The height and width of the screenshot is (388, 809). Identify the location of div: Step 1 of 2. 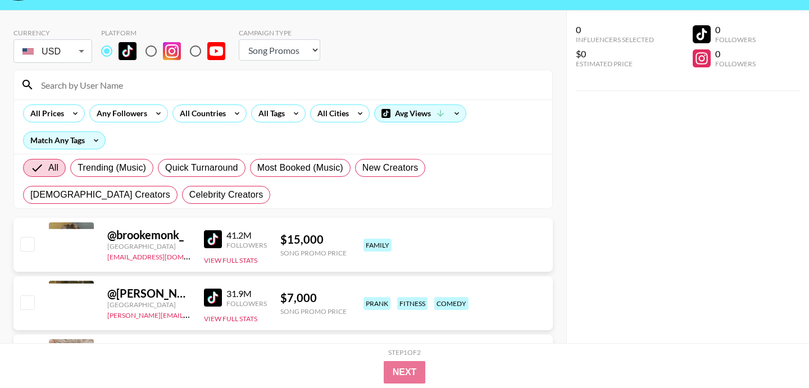
(405, 352).